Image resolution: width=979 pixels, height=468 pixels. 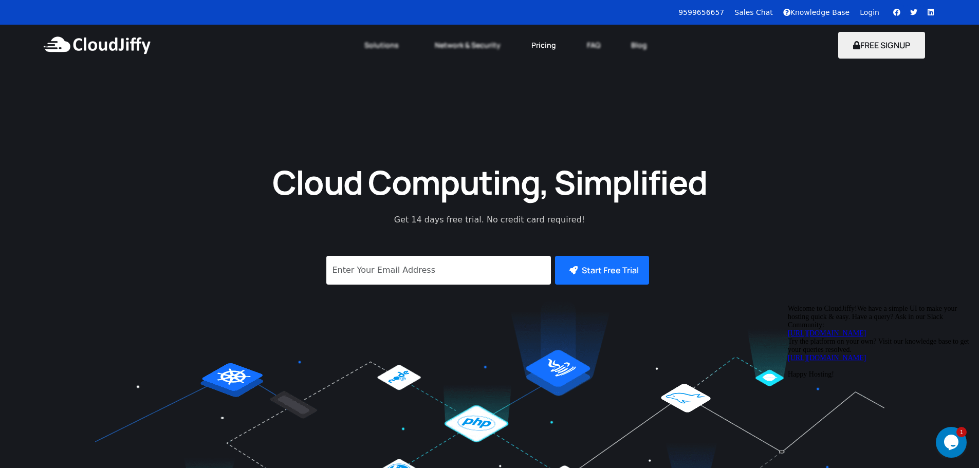 I want to click on a: FAQ, so click(x=594, y=45).